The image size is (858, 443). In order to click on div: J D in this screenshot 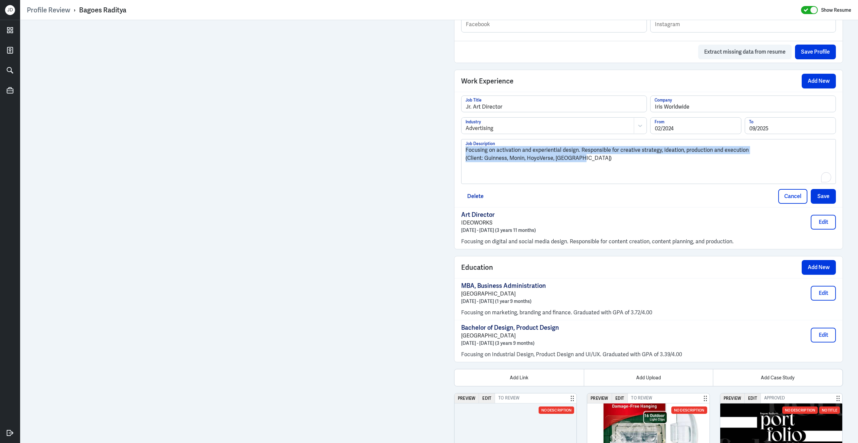, I will do `click(10, 10)`.